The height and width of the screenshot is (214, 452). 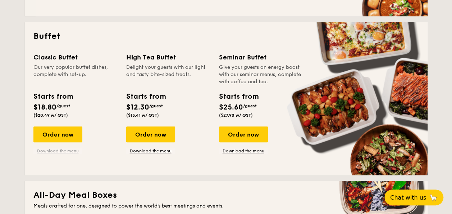 I want to click on div: Delight your guests with our light and tasty bite-sized treats., so click(x=168, y=74).